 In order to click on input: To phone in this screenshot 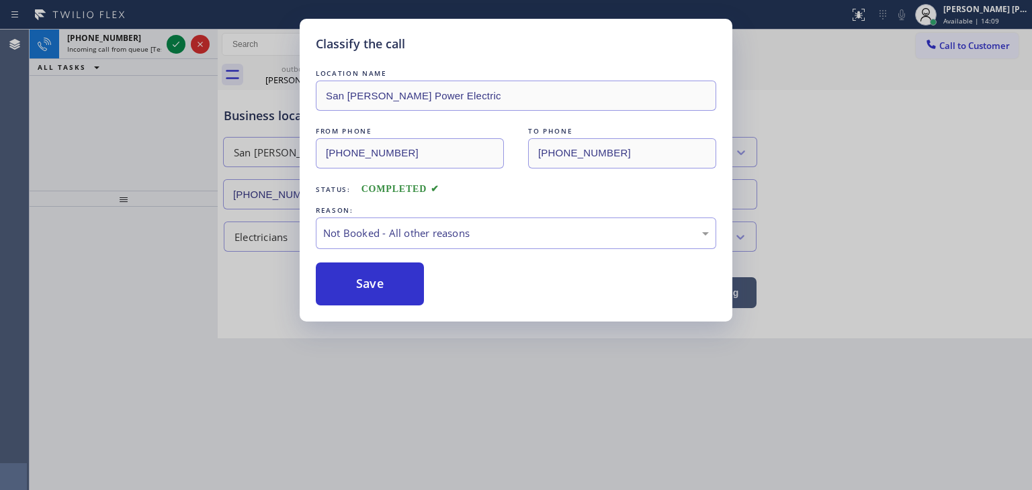, I will do `click(622, 153)`.